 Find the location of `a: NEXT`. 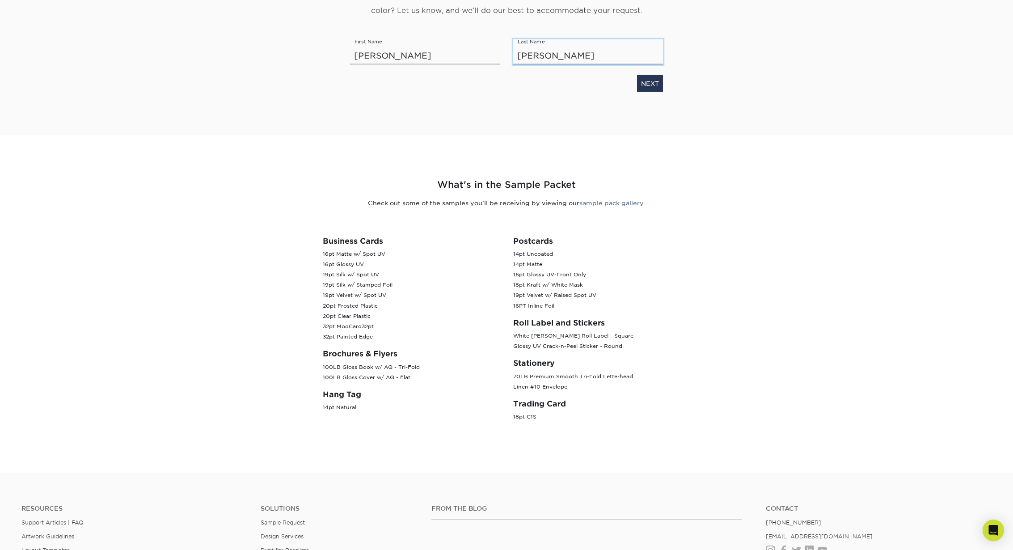

a: NEXT is located at coordinates (650, 83).